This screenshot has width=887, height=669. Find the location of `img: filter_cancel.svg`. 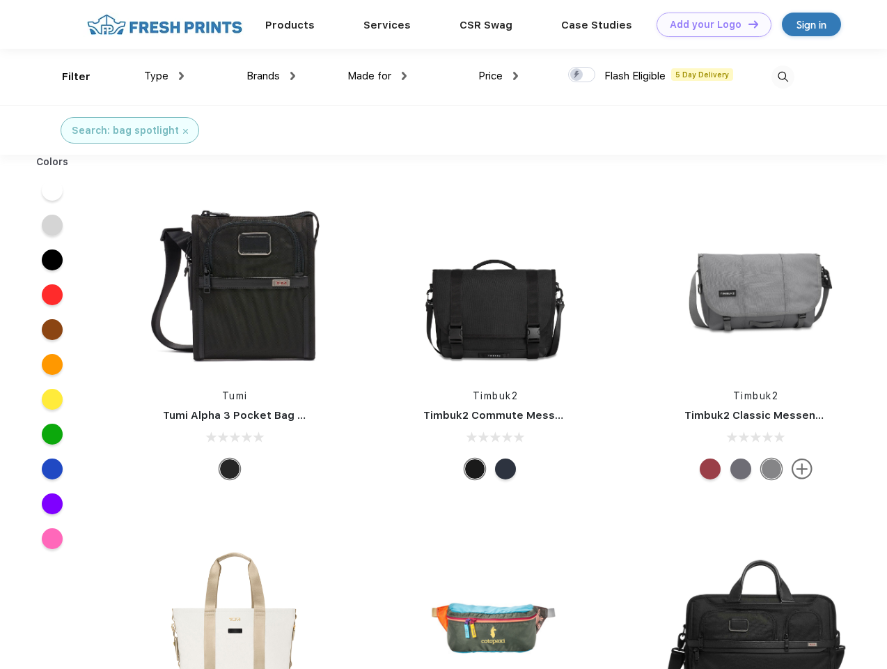

img: filter_cancel.svg is located at coordinates (185, 131).